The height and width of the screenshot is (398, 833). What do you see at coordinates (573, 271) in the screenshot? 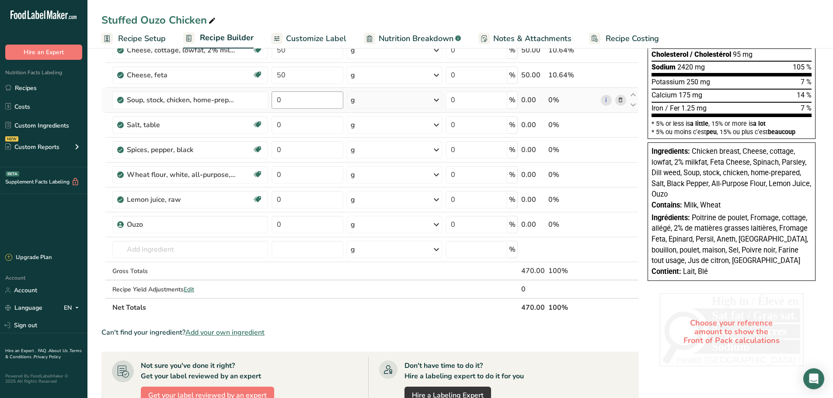
I see `div: 100%` at bounding box center [573, 271].